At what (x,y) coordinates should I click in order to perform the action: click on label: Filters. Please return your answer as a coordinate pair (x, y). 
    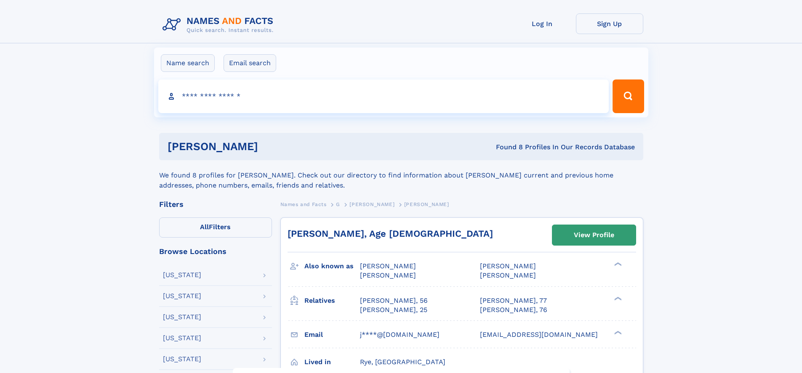
    Looking at the image, I should click on (216, 228).